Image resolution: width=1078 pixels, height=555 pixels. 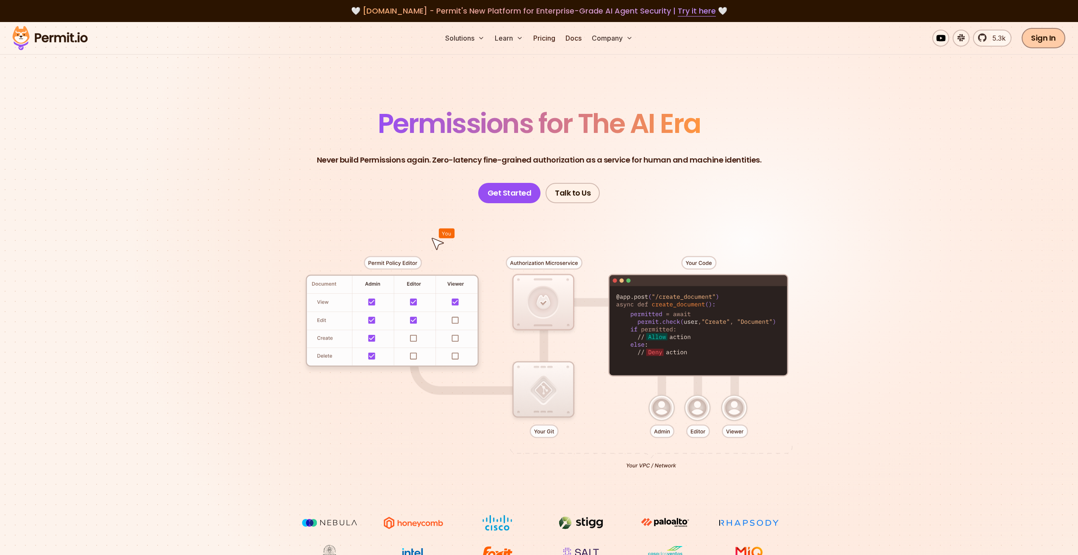 What do you see at coordinates (539, 160) in the screenshot?
I see `p: Never build Permissions again. Zero-latency fine-grained authorization as a service for human and...` at bounding box center [539, 160].